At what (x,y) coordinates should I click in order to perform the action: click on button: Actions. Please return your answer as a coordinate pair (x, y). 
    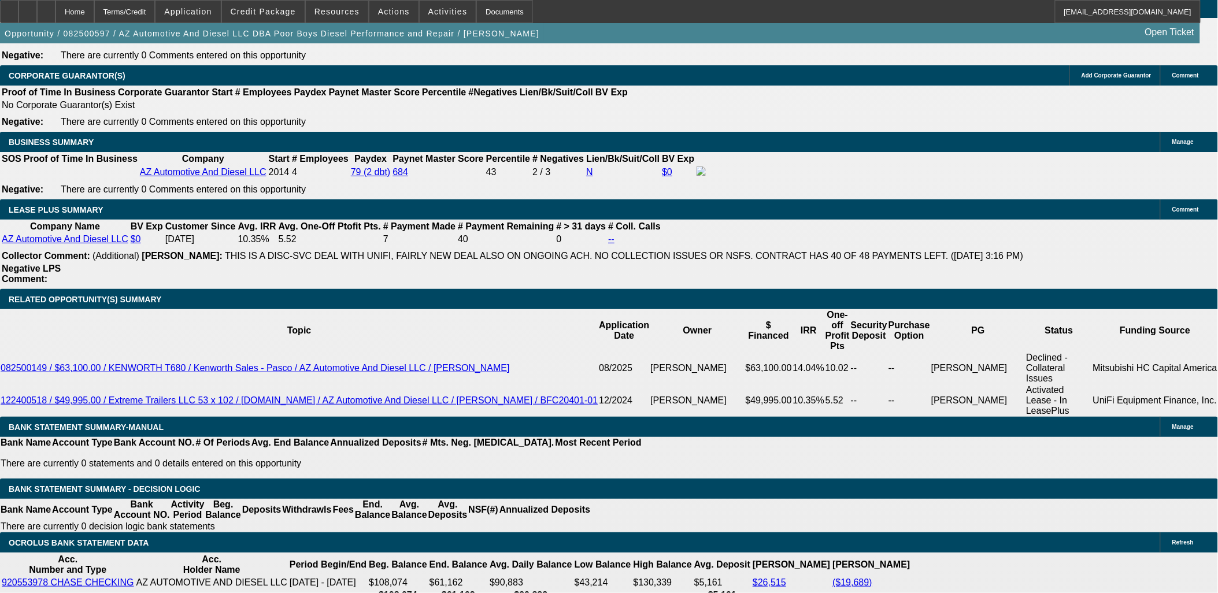
    Looking at the image, I should click on (394, 12).